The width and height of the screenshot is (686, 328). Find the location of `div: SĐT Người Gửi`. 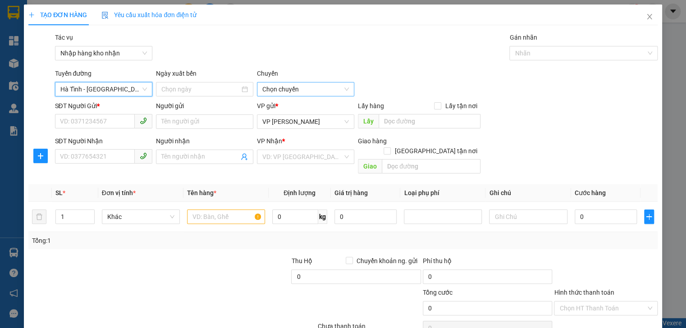

div: SĐT Người Gửi is located at coordinates (104, 106).